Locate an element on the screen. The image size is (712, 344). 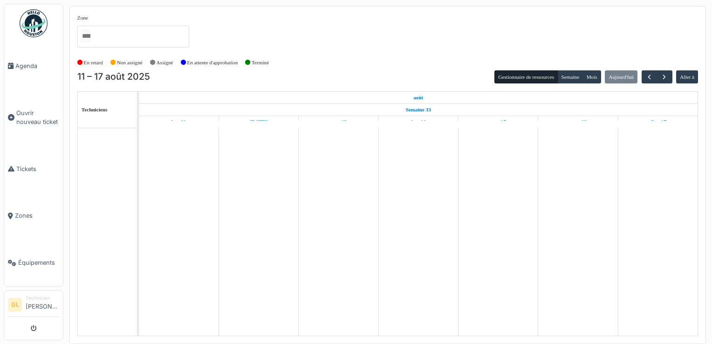
div: Technicien is located at coordinates (42, 298).